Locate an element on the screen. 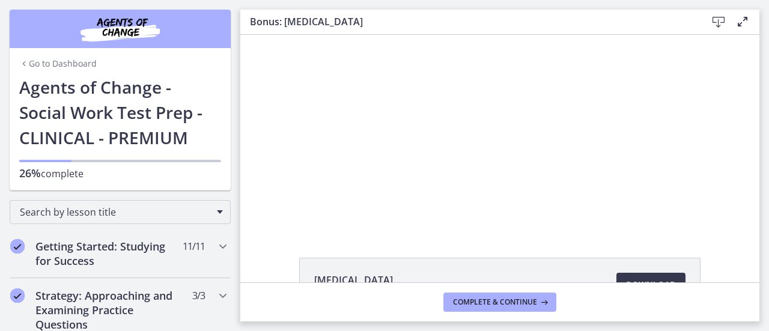 This screenshot has height=331, width=769. span: Download is located at coordinates (651, 285).